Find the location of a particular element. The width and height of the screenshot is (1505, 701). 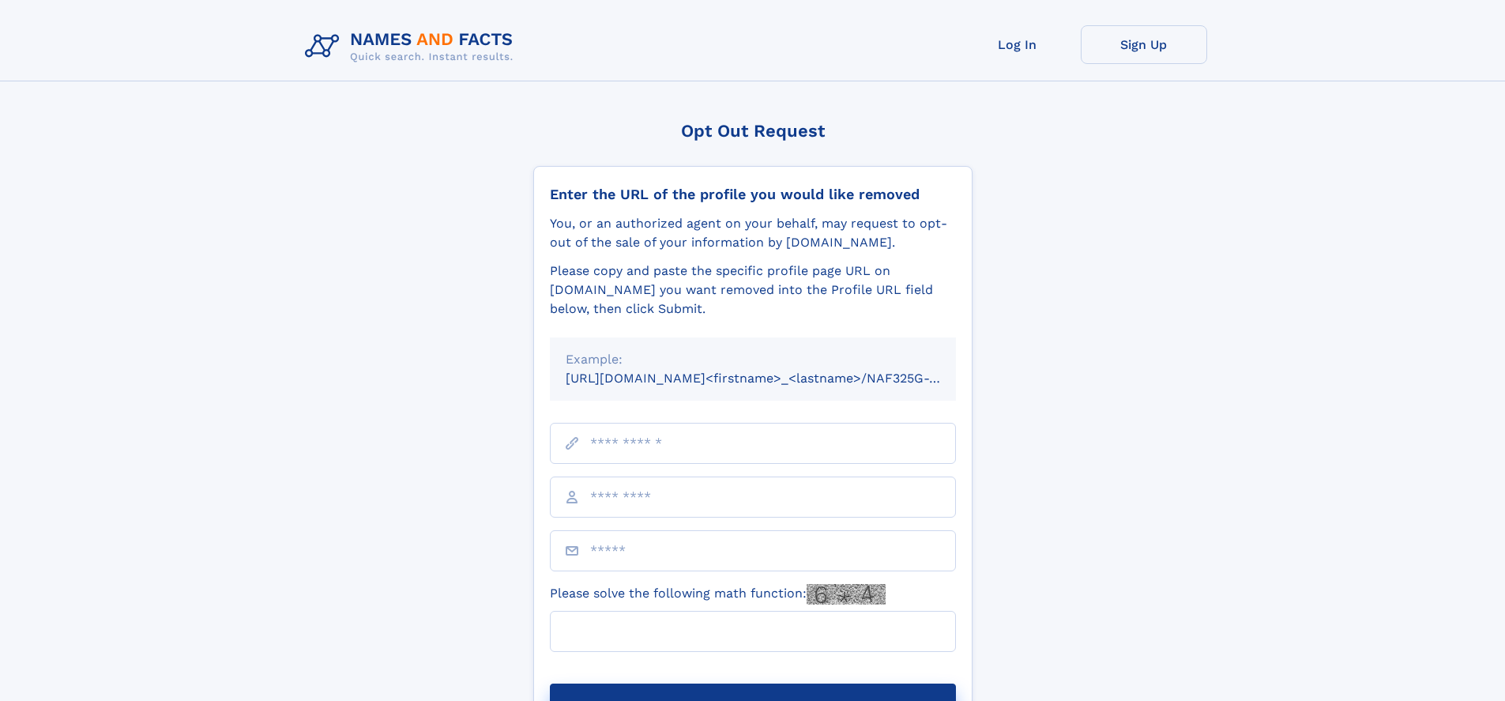

label: Please solve the following math function: is located at coordinates (717, 594).